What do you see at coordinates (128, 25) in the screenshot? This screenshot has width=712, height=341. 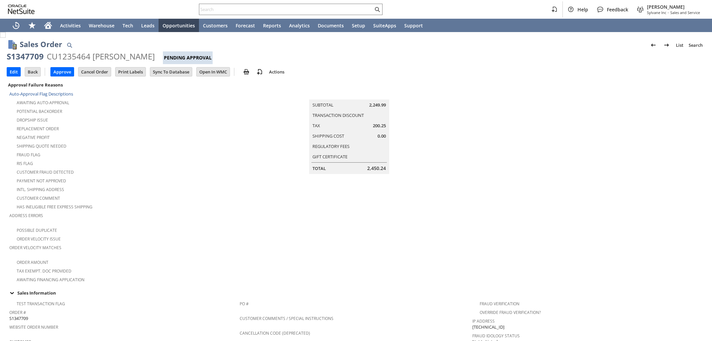 I see `span: Tech` at bounding box center [128, 25].